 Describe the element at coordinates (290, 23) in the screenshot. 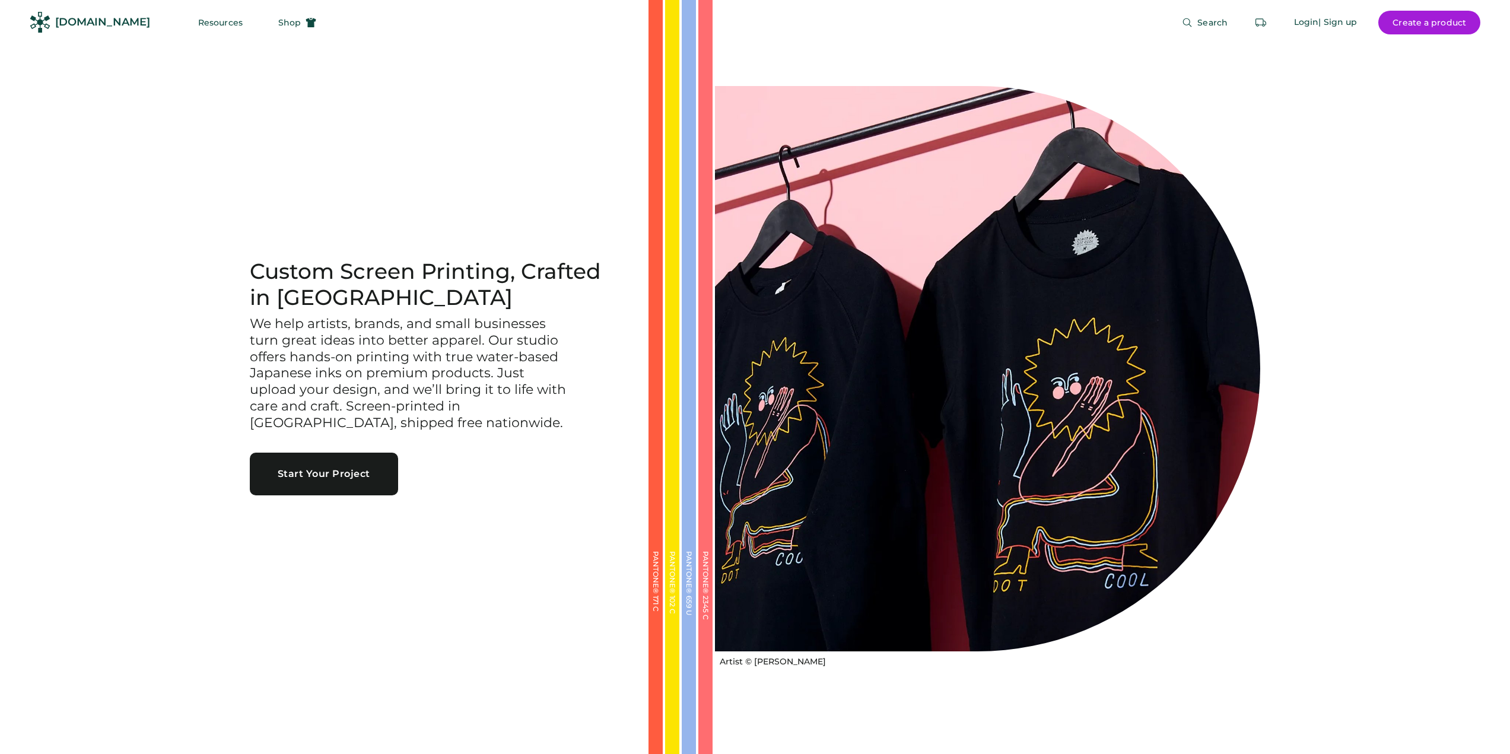

I see `span: Shop` at that location.